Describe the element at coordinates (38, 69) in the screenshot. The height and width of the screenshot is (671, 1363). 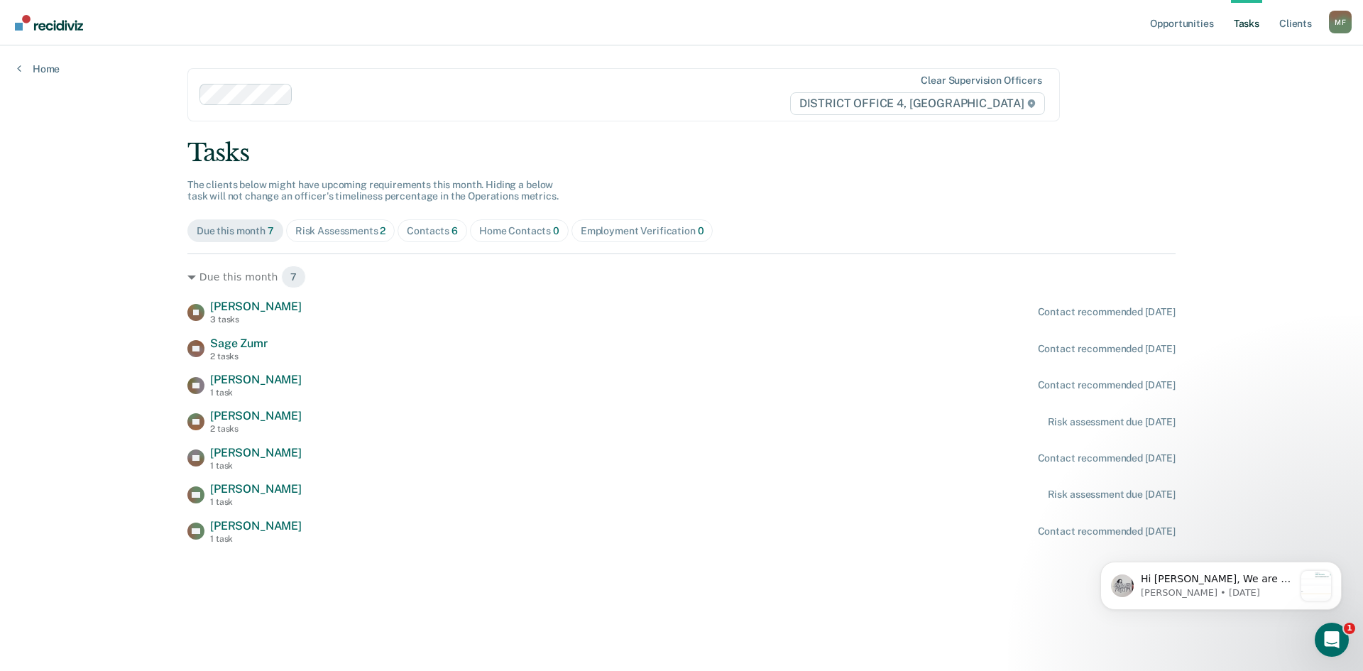
I see `a: Home` at that location.